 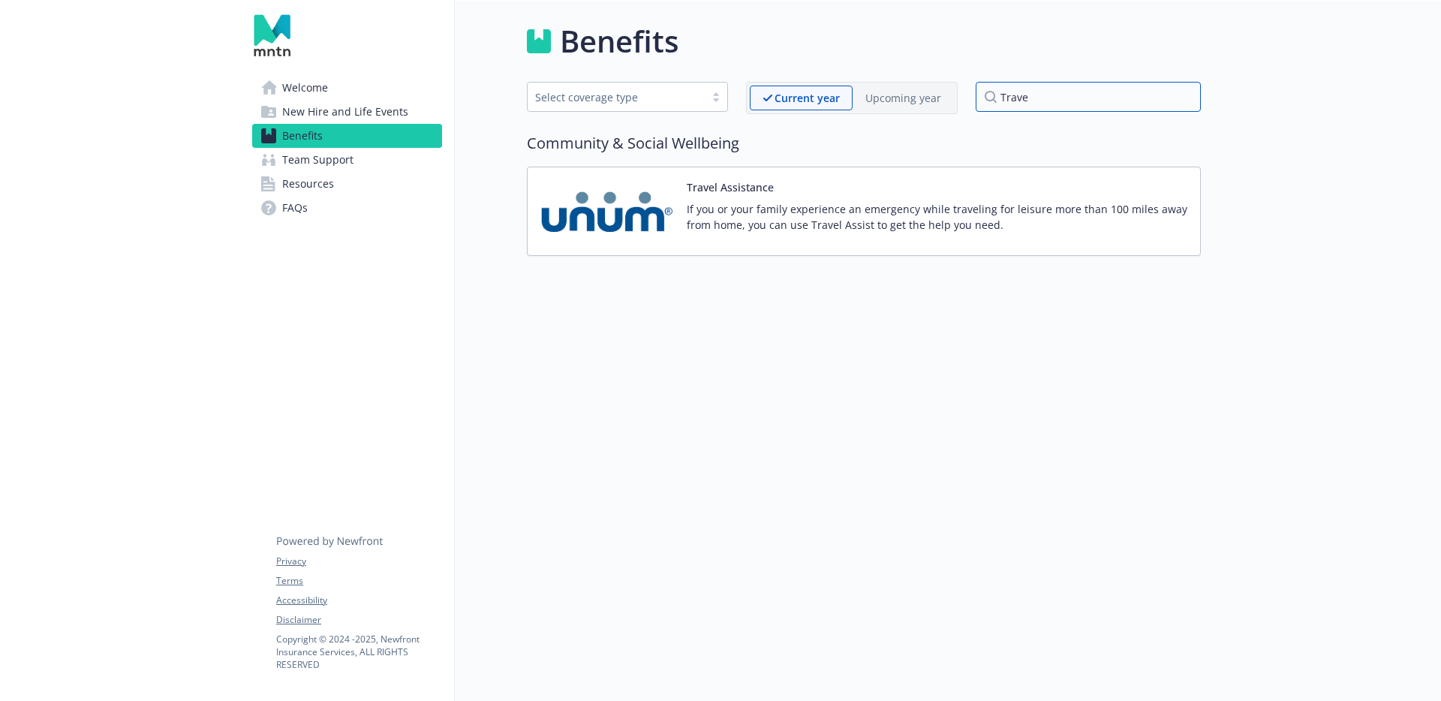 What do you see at coordinates (347, 184) in the screenshot?
I see `a: Resources` at bounding box center [347, 184].